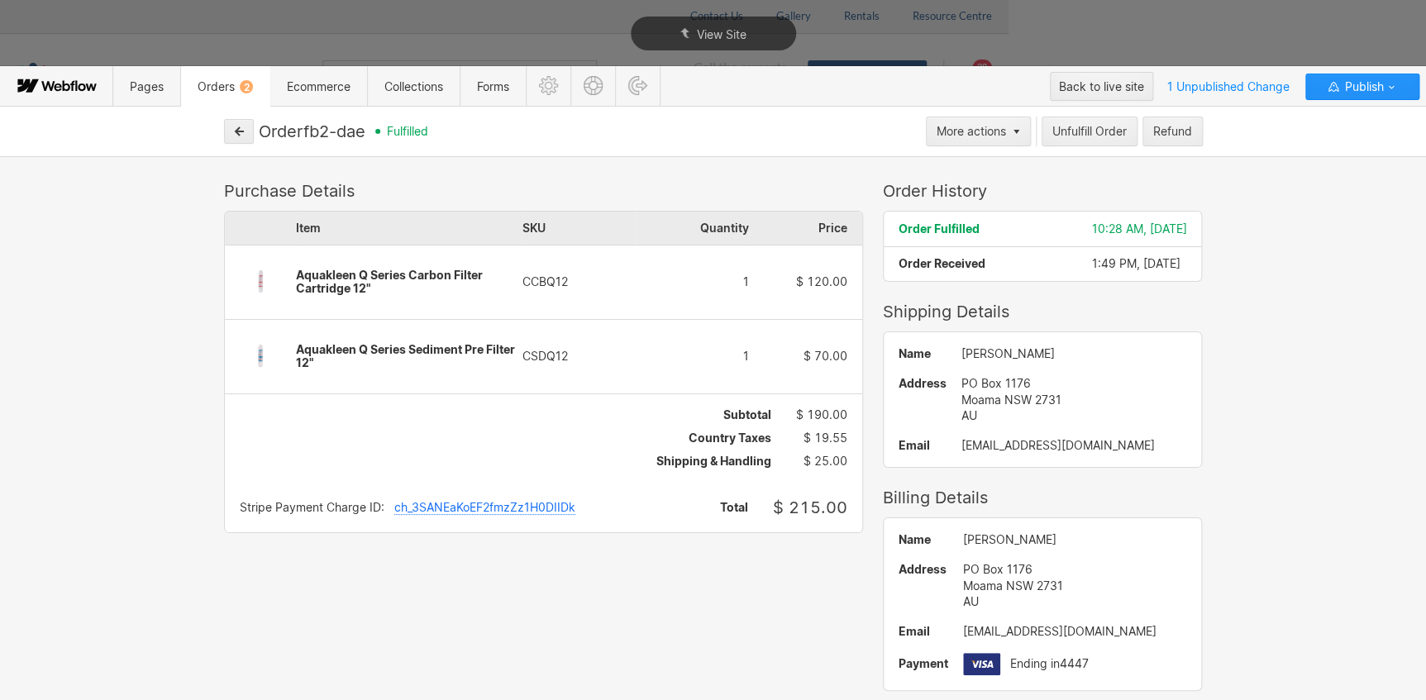  What do you see at coordinates (971, 131) in the screenshot?
I see `div: More actions` at bounding box center [971, 131].